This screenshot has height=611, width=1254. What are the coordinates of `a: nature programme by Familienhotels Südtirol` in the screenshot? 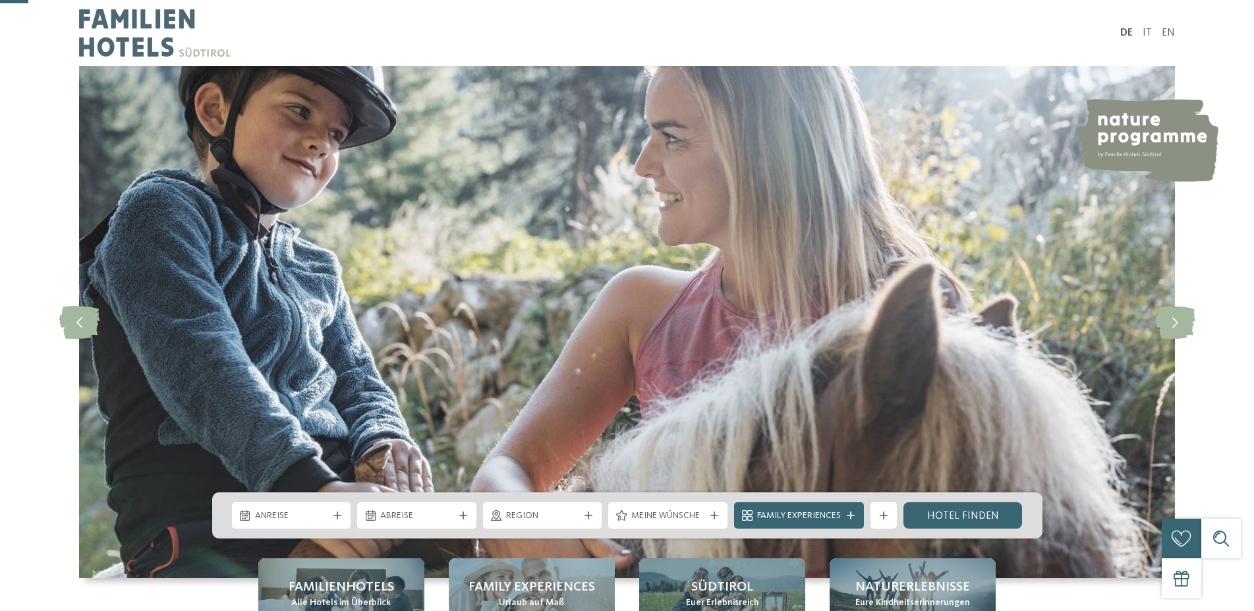 It's located at (1146, 140).